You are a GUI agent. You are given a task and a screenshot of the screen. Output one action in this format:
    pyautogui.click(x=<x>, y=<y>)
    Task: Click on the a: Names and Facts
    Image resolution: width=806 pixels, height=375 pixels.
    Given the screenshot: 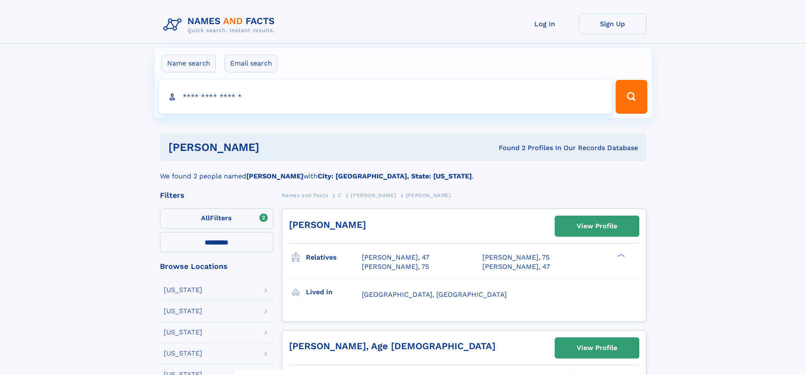 What is the action you would take?
    pyautogui.click(x=305, y=195)
    